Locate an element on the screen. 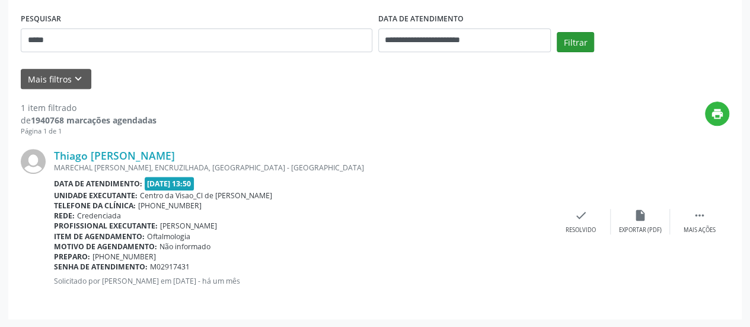 This screenshot has height=327, width=750. div: Página 1 de 1 is located at coordinates (88, 131).